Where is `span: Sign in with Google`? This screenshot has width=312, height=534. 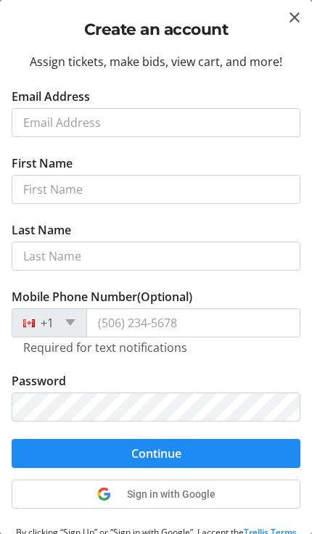 span: Sign in with Google is located at coordinates (171, 494).